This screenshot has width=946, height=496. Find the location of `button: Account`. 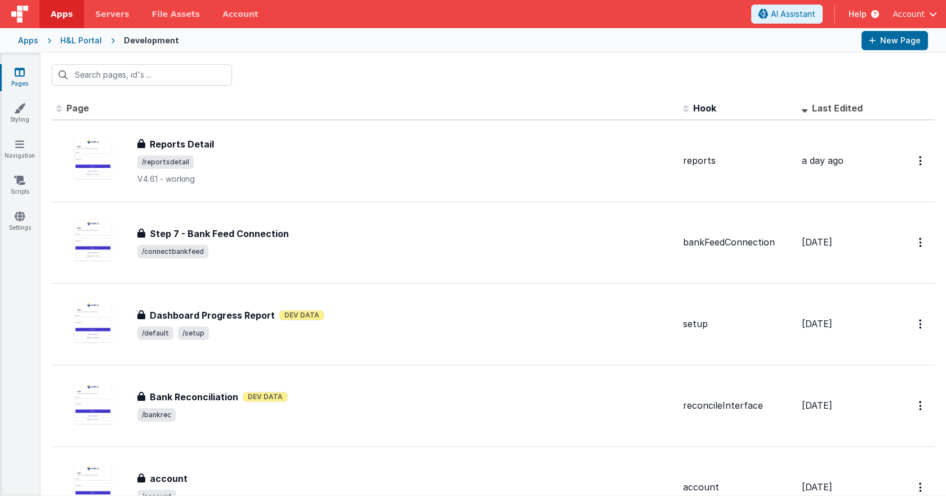

button: Account is located at coordinates (915, 14).